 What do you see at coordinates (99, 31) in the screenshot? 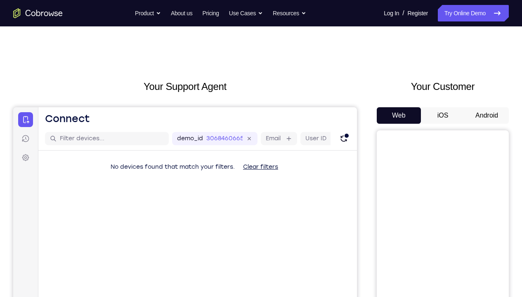
I see `input: Filter devices...` at bounding box center [99, 31].